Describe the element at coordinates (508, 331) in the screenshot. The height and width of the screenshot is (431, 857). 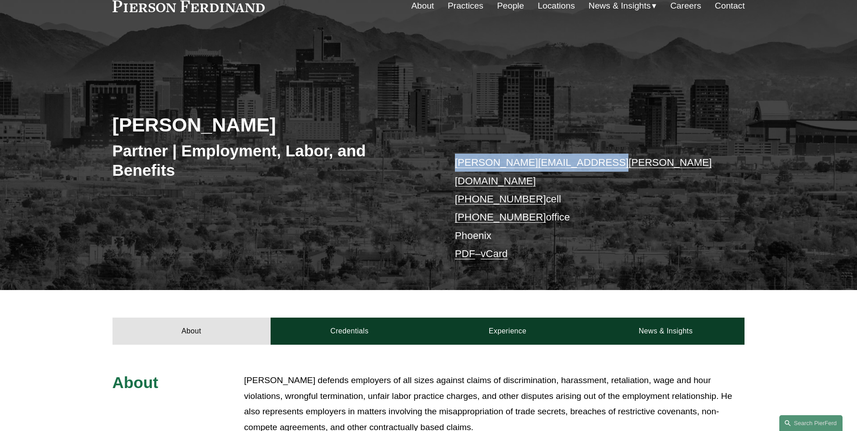
I see `a: Experience` at that location.